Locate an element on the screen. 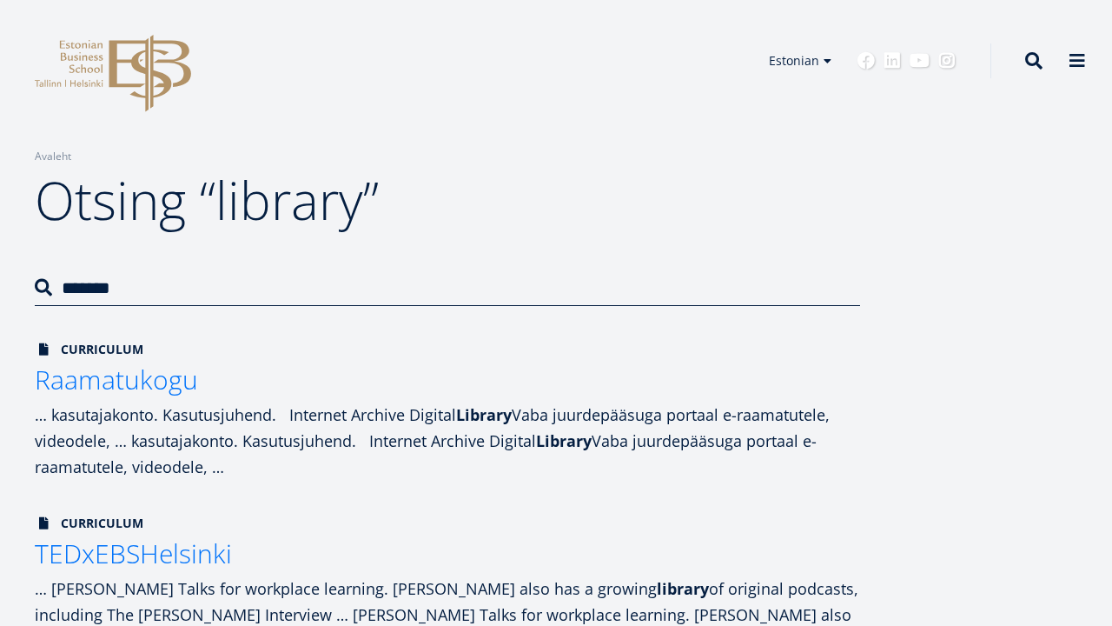 This screenshot has height=626, width=1112. strong: library is located at coordinates (683, 588).